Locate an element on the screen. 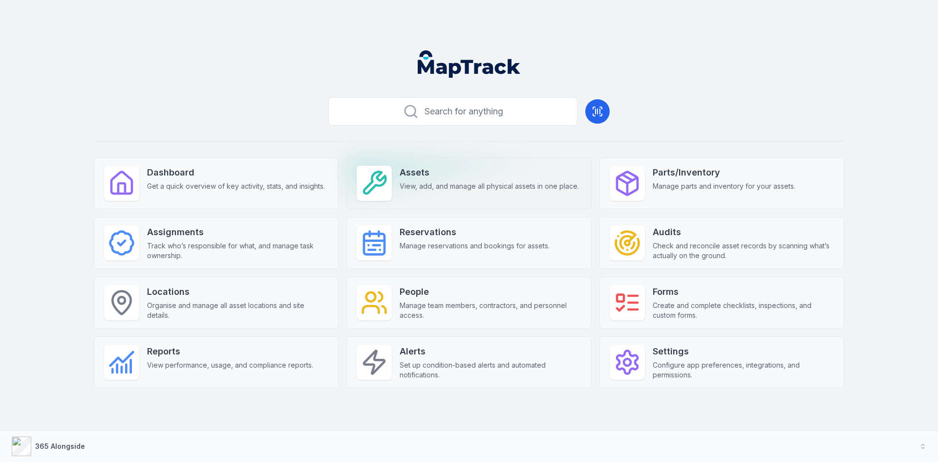 The height and width of the screenshot is (462, 938). span: Create and complete checklists, inspections, and custom forms. is located at coordinates (743, 310).